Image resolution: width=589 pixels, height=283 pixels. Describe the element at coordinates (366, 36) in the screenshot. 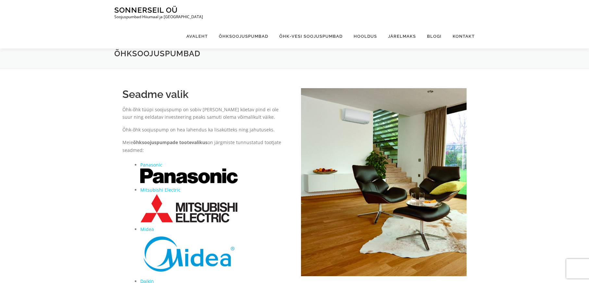

I see `a: Hooldus` at that location.